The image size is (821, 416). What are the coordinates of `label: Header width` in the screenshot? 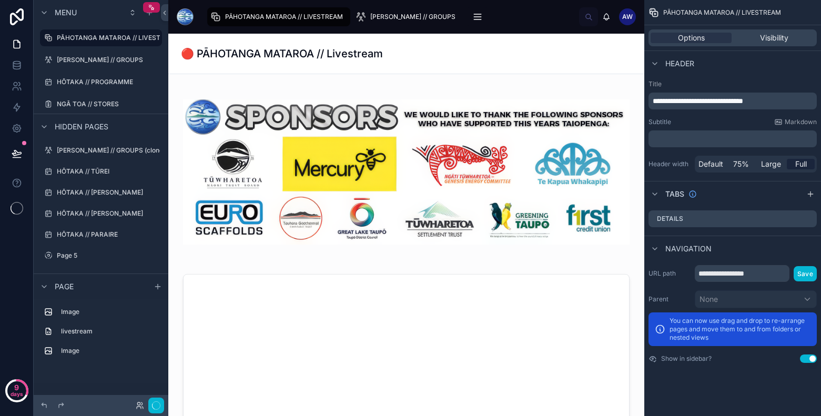 It's located at (669, 164).